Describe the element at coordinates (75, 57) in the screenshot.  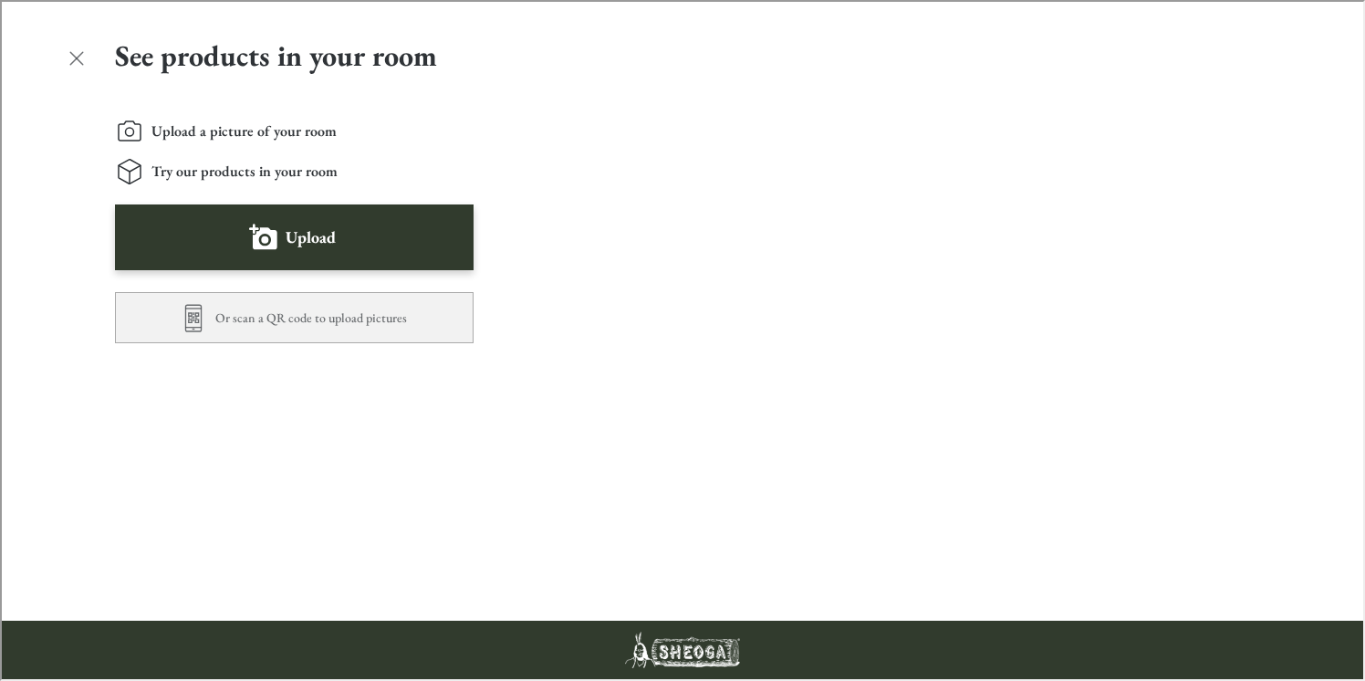
I see `button: Exit visualizer` at that location.